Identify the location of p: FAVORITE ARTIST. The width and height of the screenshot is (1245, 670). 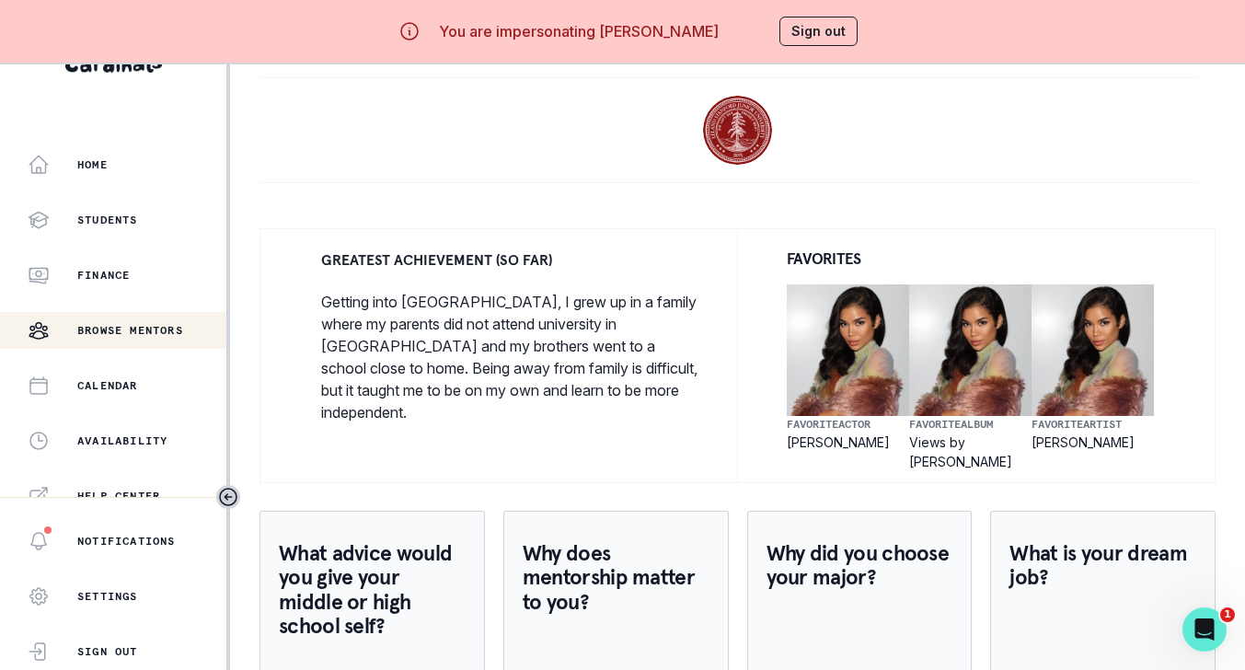
(1092, 424).